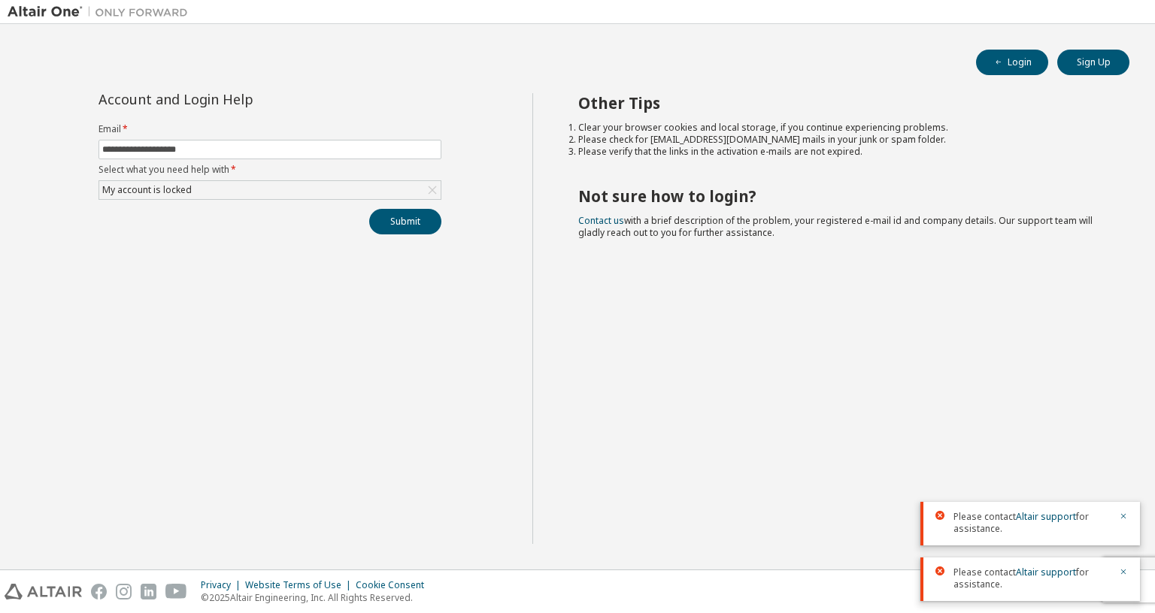 The width and height of the screenshot is (1155, 613). What do you see at coordinates (235, 99) in the screenshot?
I see `div: Account and Login Help` at bounding box center [235, 99].